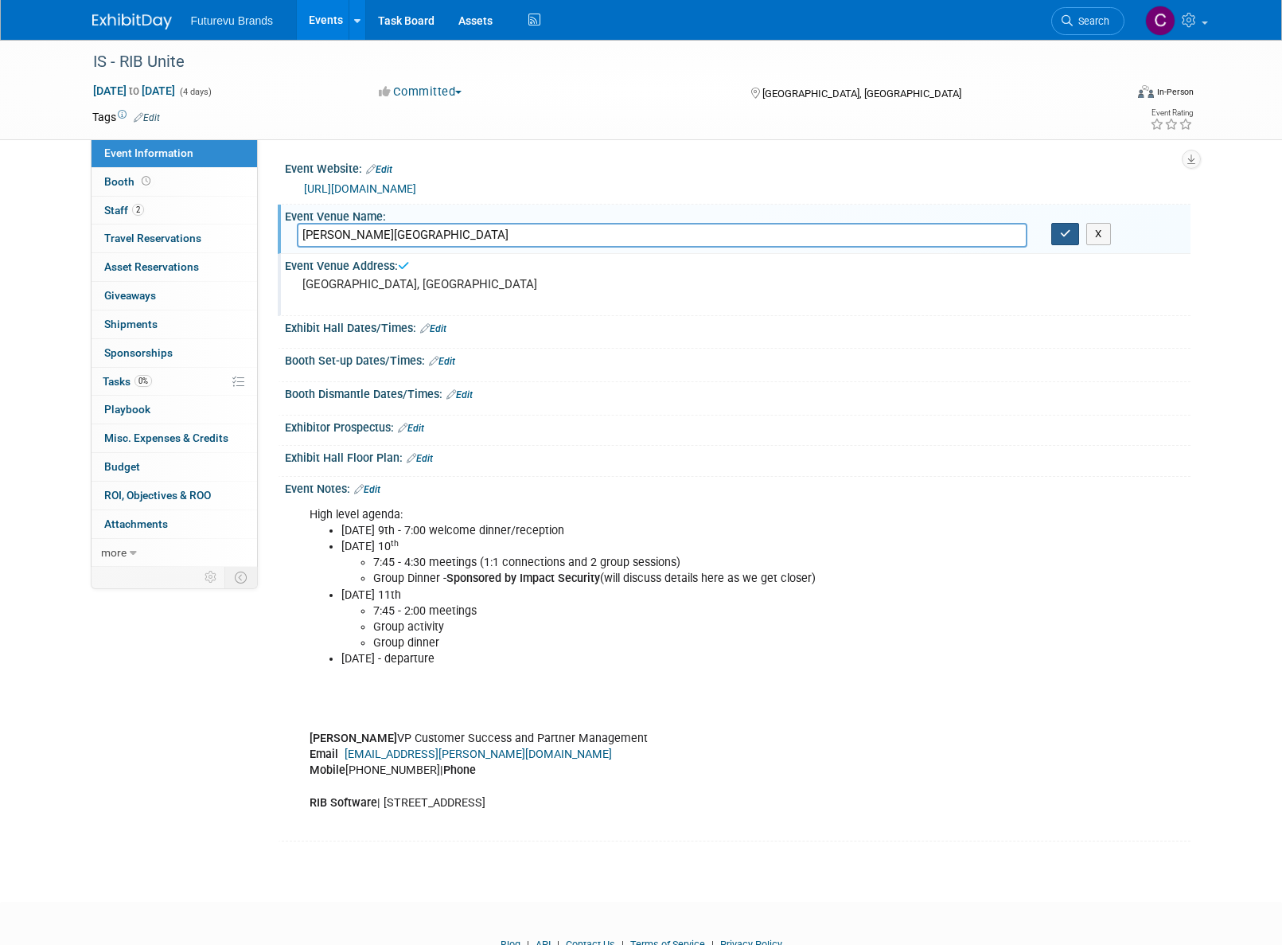  I want to click on span: (4 days), so click(195, 92).